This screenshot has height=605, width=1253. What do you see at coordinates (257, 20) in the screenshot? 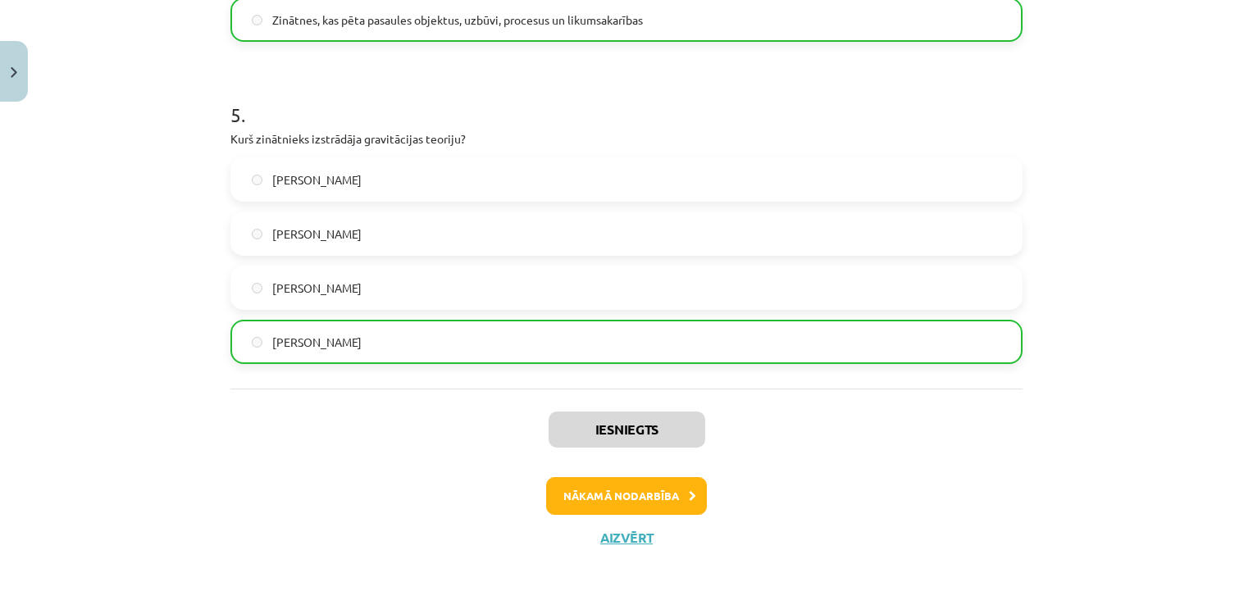
I see `input: Zinātnes, kas pēta pasaules objektus, uzbūvi, procesus un likumsakarības` at bounding box center [257, 20].